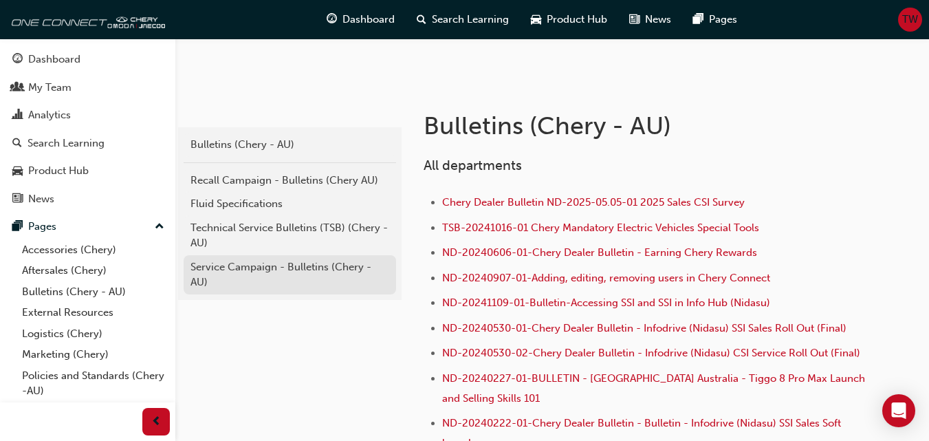 The height and width of the screenshot is (441, 929). I want to click on span: Product Hub, so click(577, 19).